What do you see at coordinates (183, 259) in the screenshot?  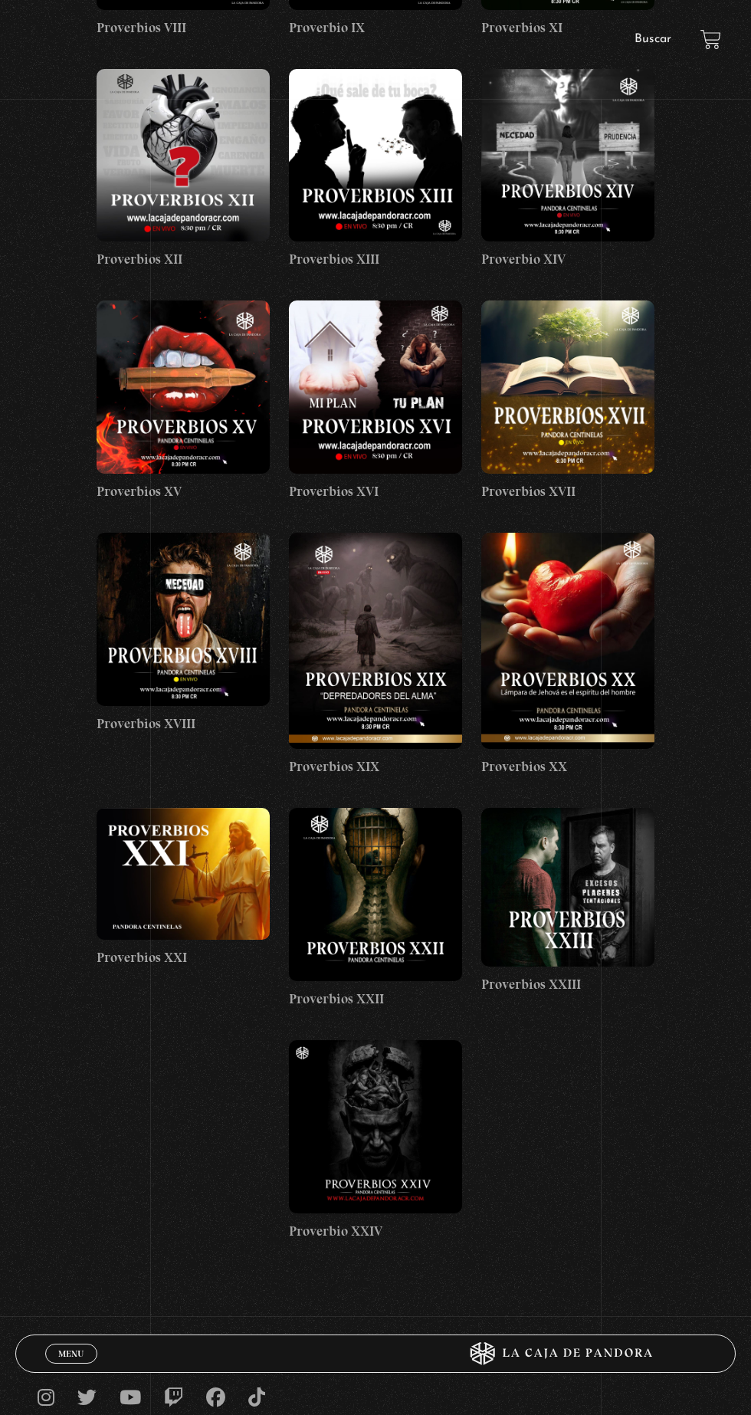 I see `h4: Proverbios XII` at bounding box center [183, 259].